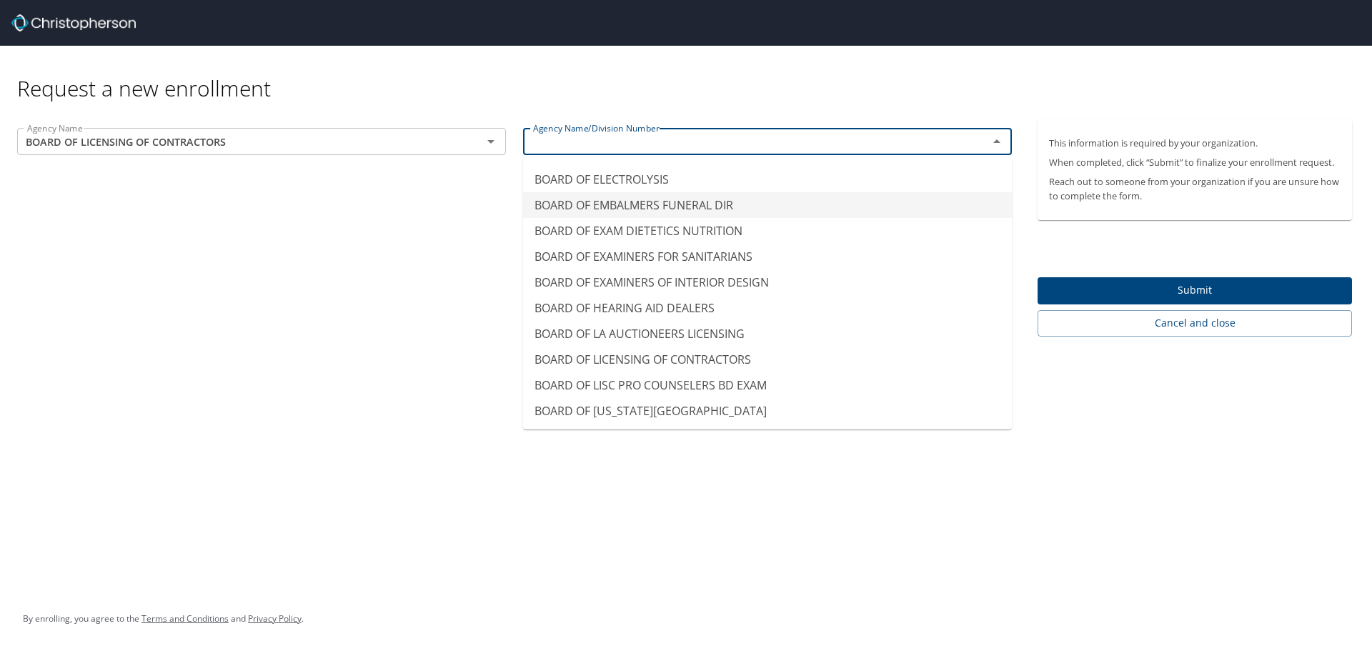 The width and height of the screenshot is (1372, 651). Describe the element at coordinates (690, 74) in the screenshot. I see `div: Request a new enrollment` at that location.